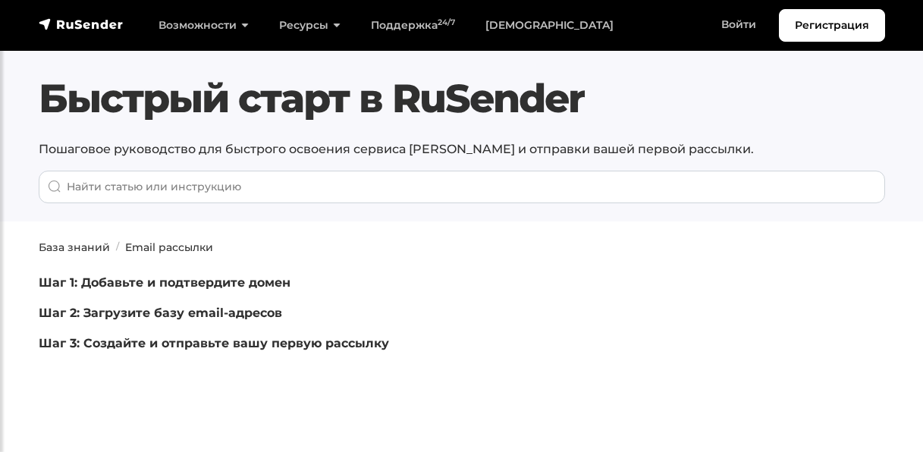 This screenshot has height=452, width=923. I want to click on img: RuSender, so click(81, 24).